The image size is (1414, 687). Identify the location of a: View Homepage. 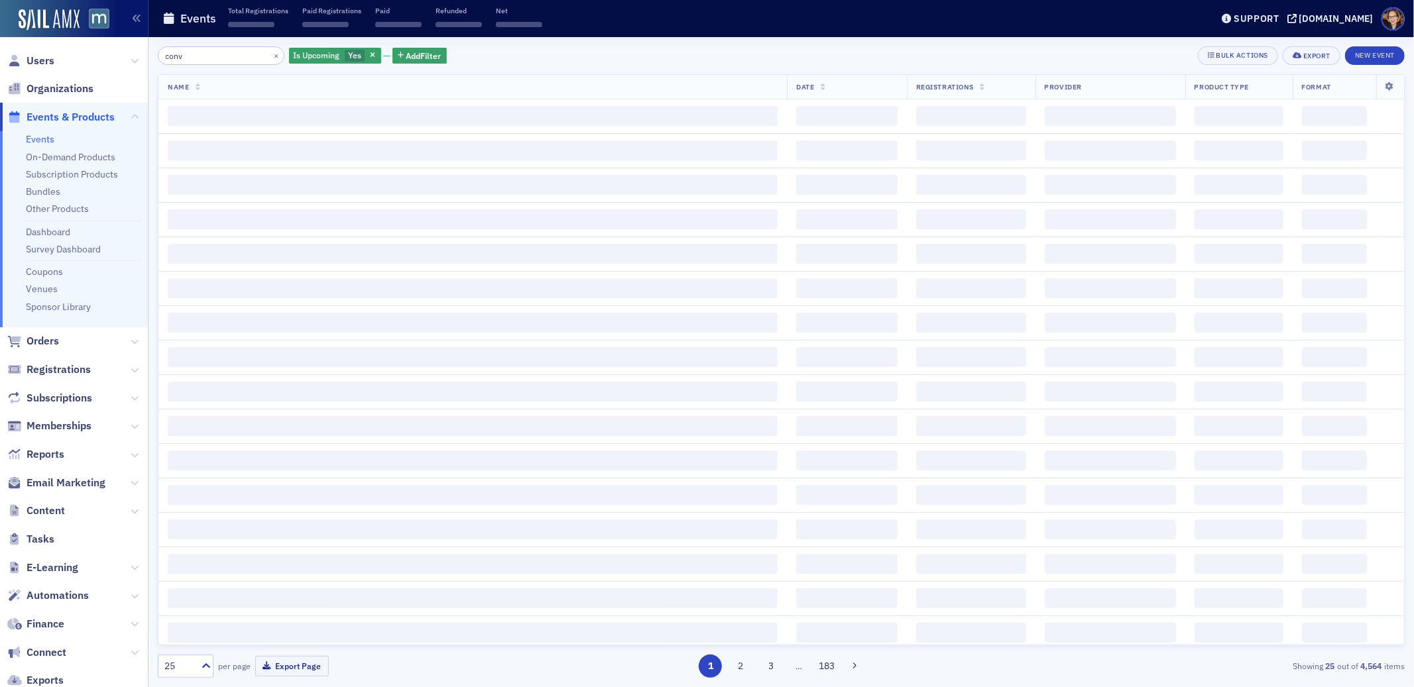
(94, 20).